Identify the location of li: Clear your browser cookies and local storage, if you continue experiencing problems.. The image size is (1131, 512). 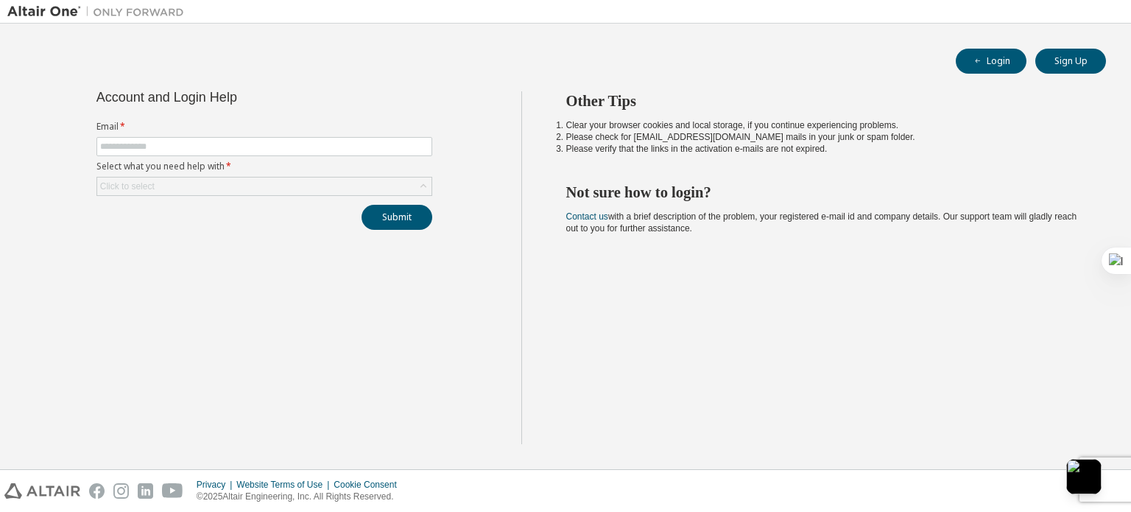
(823, 125).